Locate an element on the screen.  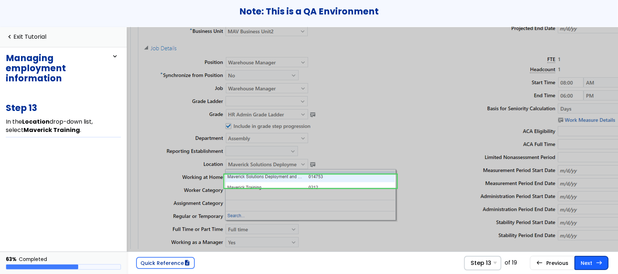
span: east is located at coordinates (599, 263).